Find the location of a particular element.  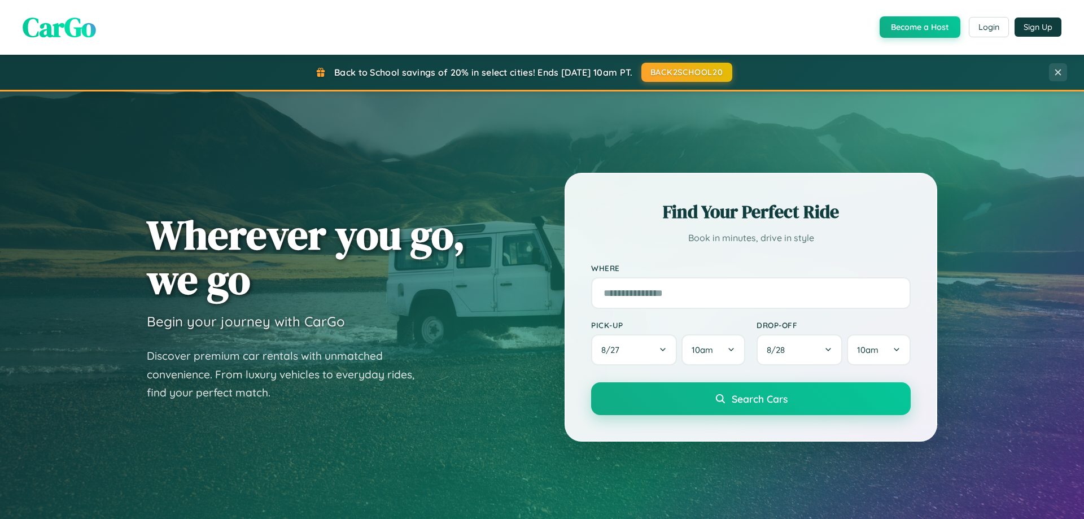

button: Sign Up is located at coordinates (1037, 27).